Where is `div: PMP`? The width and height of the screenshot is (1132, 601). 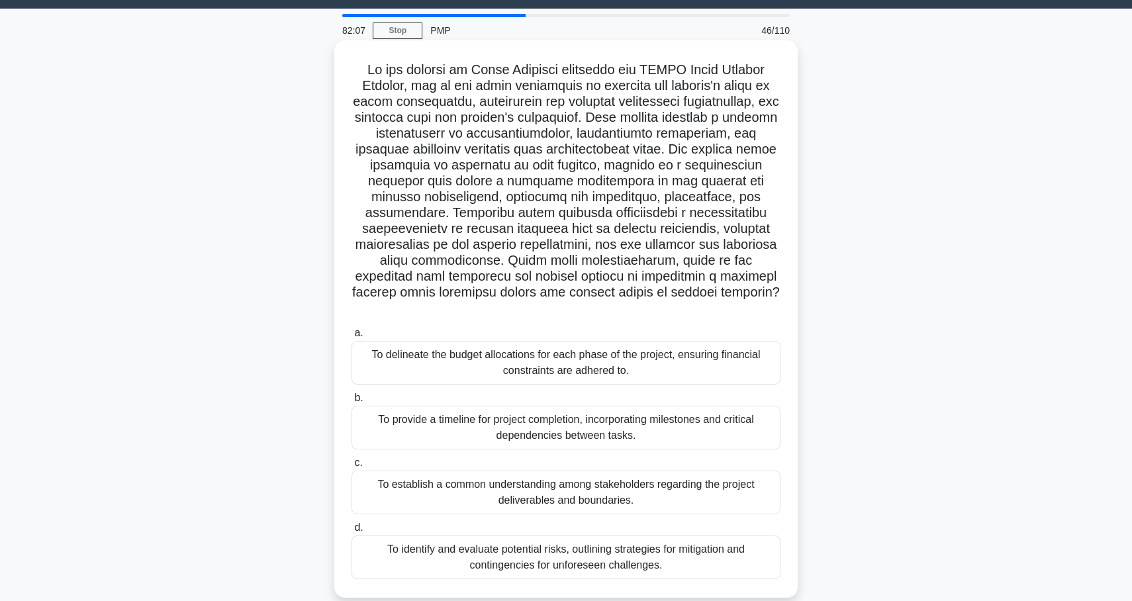 div: PMP is located at coordinates (513, 30).